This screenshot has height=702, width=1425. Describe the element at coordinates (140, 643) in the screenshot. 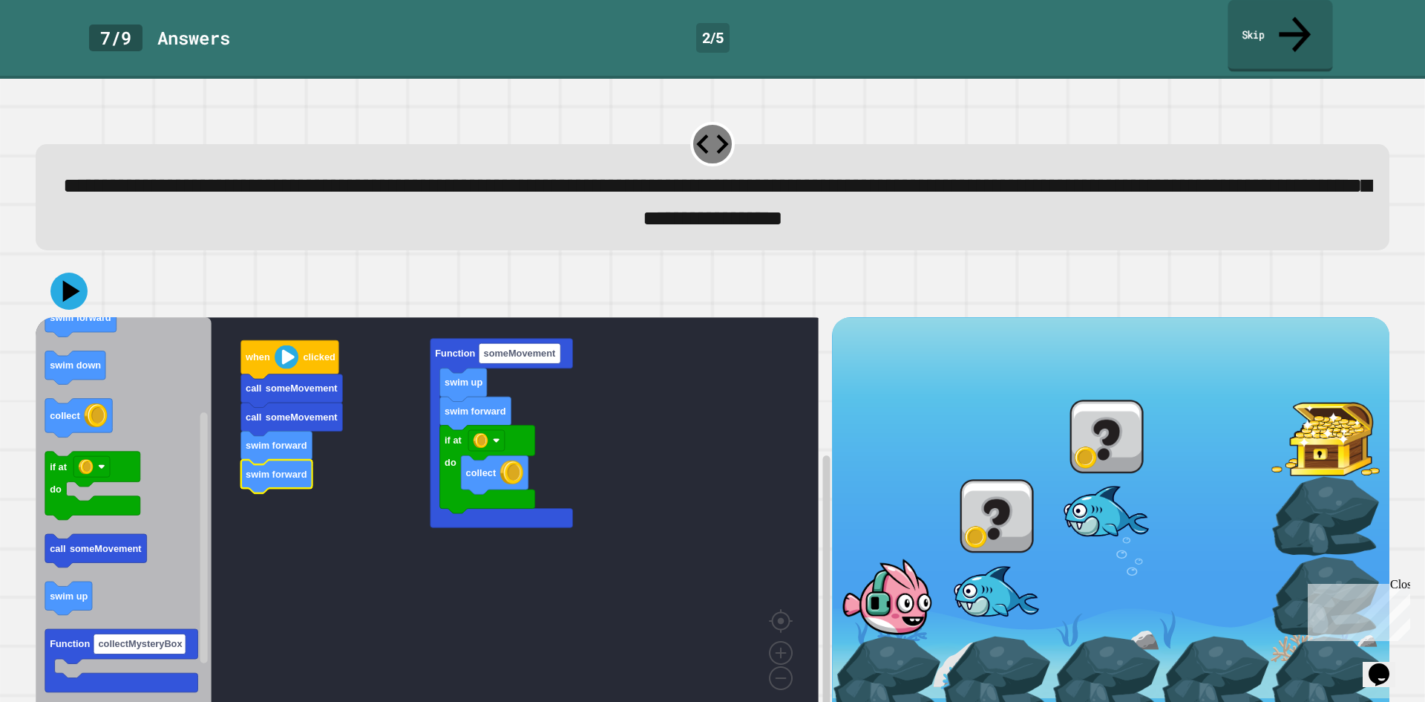

I see `text: collectMysteryBox` at that location.